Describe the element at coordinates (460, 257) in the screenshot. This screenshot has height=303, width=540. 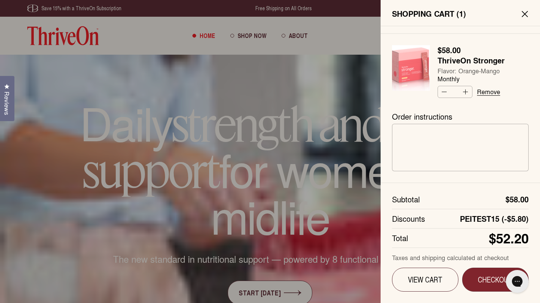
I see `div: Taxes and shipping calculated at checkout` at that location.